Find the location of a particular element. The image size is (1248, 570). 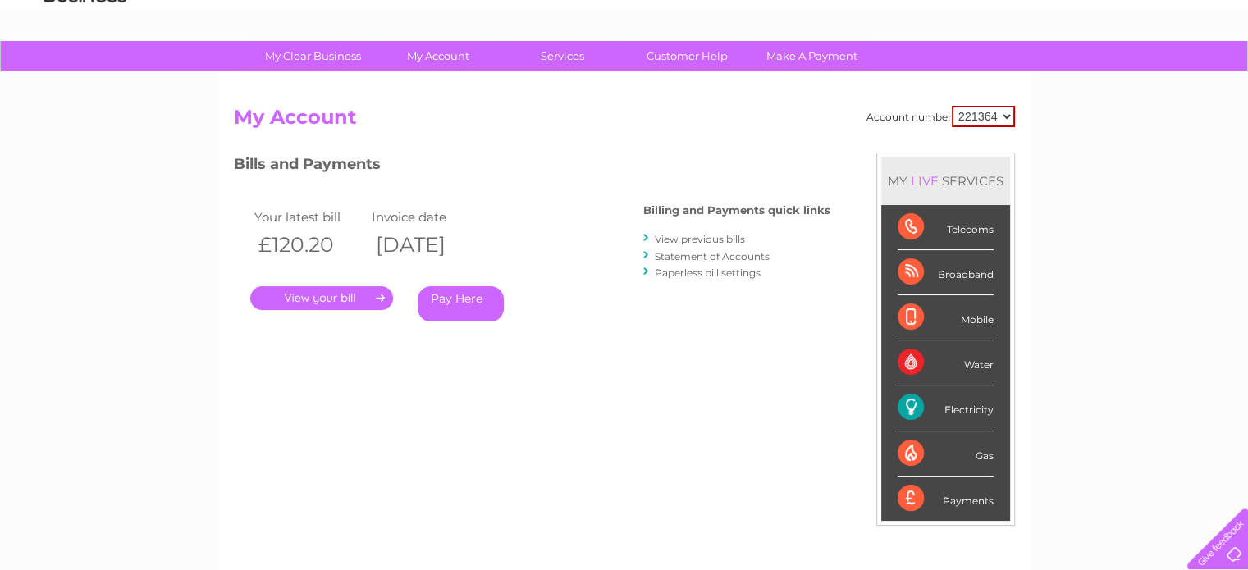

a: Pay Here is located at coordinates (460, 304).